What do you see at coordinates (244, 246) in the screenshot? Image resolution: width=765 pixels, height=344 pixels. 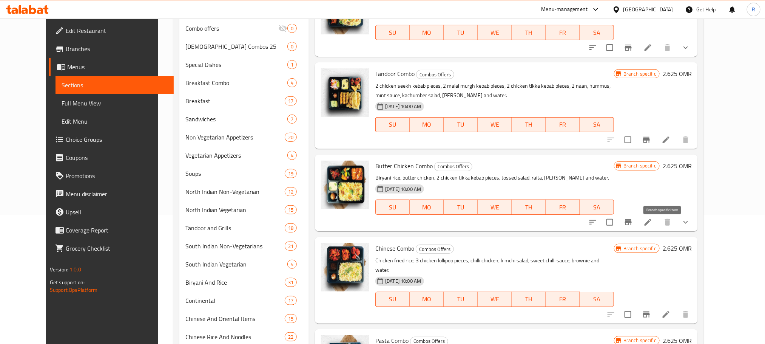 I see `div: South Indian Non-Vegetarians21` at bounding box center [244, 246].